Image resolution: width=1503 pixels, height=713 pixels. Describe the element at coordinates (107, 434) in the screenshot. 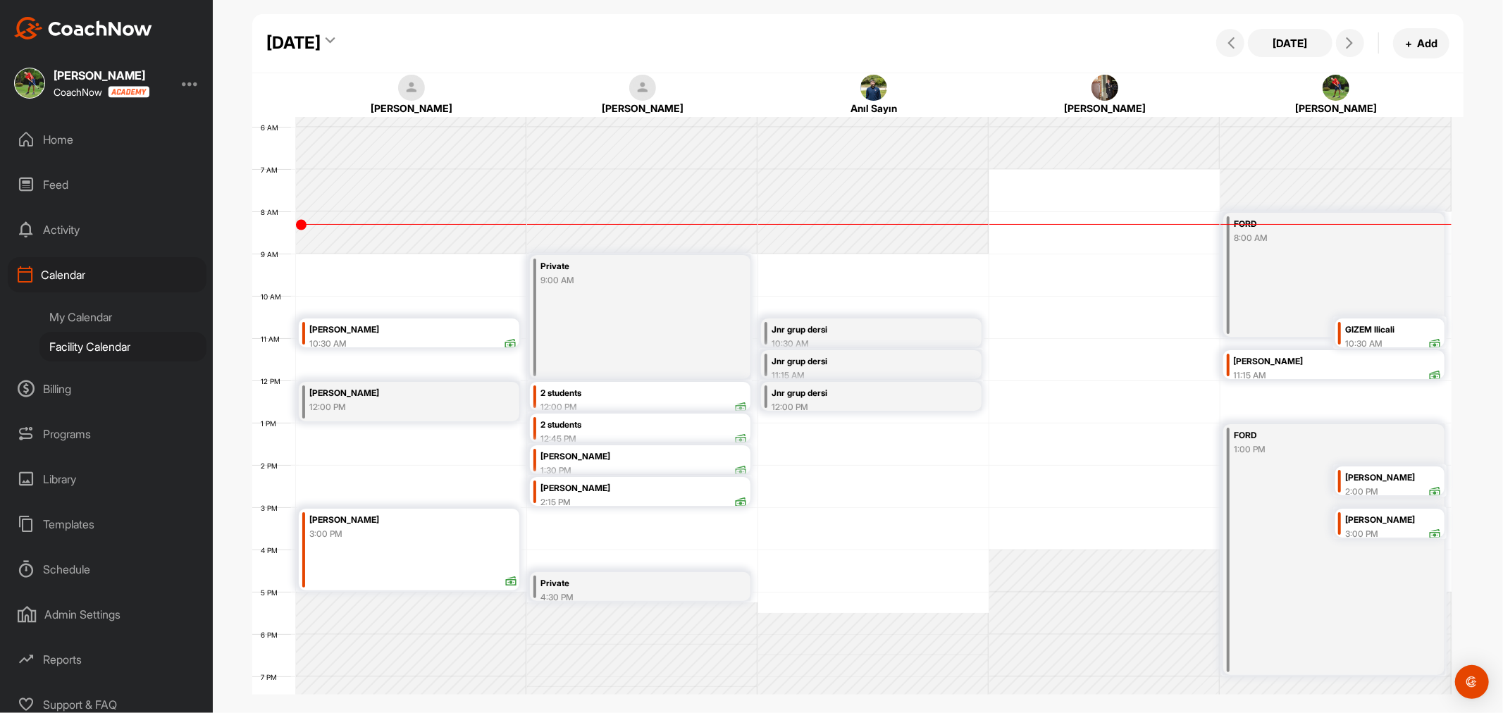

I see `div: Programs` at that location.